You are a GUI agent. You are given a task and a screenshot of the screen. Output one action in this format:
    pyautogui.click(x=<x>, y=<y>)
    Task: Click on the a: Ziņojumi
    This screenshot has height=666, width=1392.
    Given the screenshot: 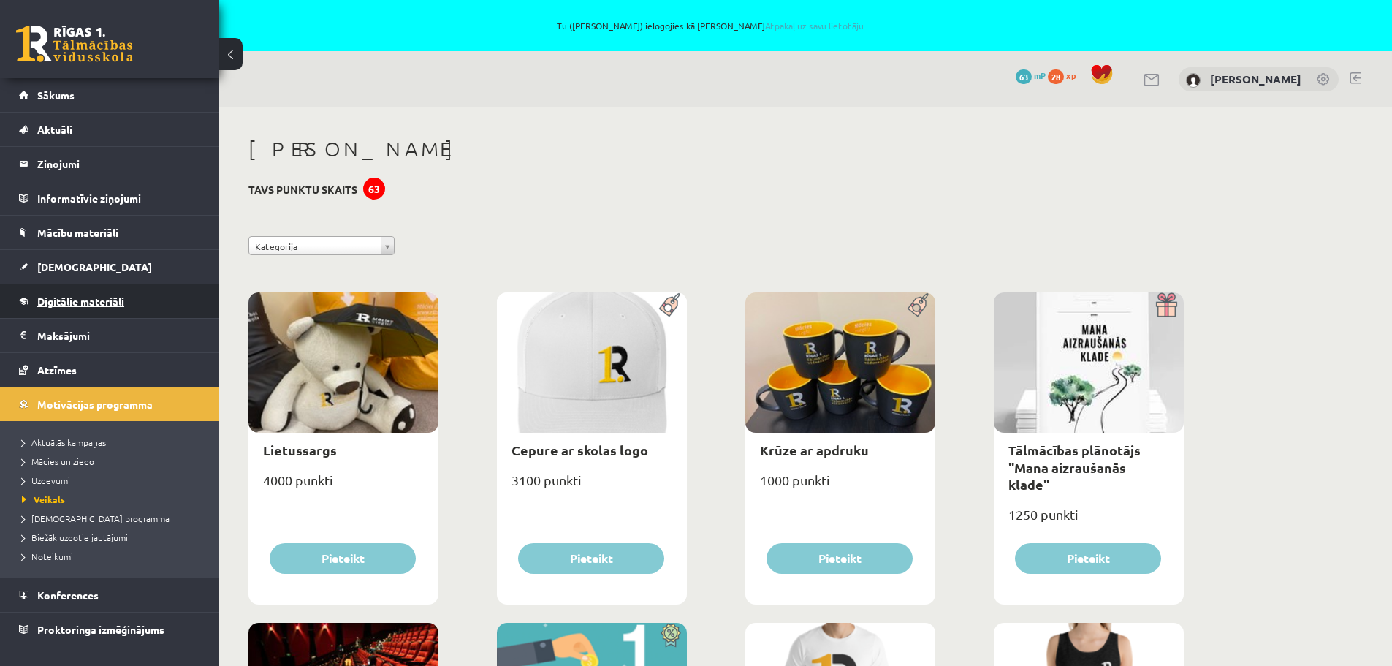 What is the action you would take?
    pyautogui.click(x=110, y=164)
    